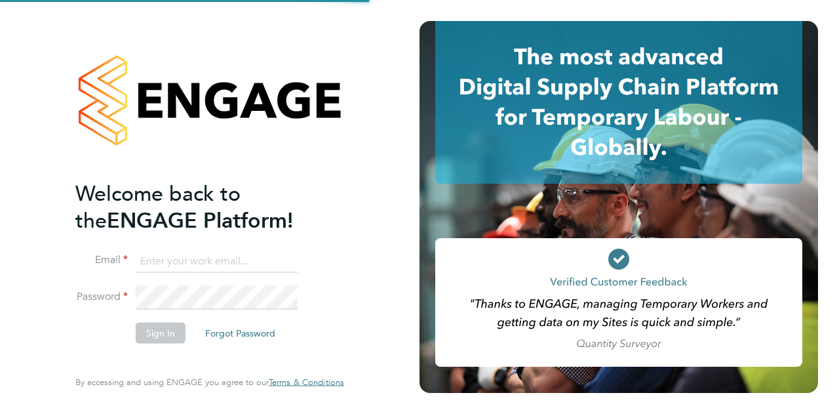 The image size is (839, 414). Describe the element at coordinates (102, 296) in the screenshot. I see `label: Password` at that location.